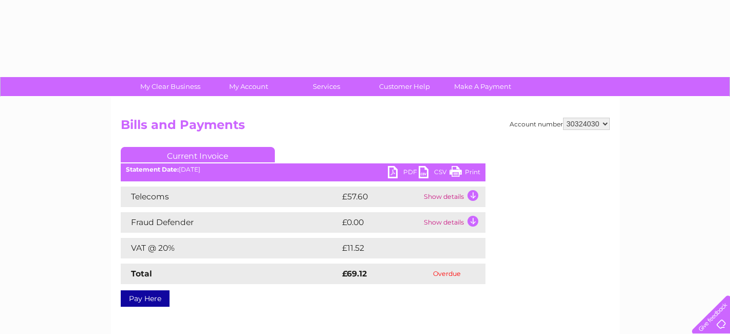 The width and height of the screenshot is (730, 334). Describe the element at coordinates (434, 173) in the screenshot. I see `a: CSV` at that location.